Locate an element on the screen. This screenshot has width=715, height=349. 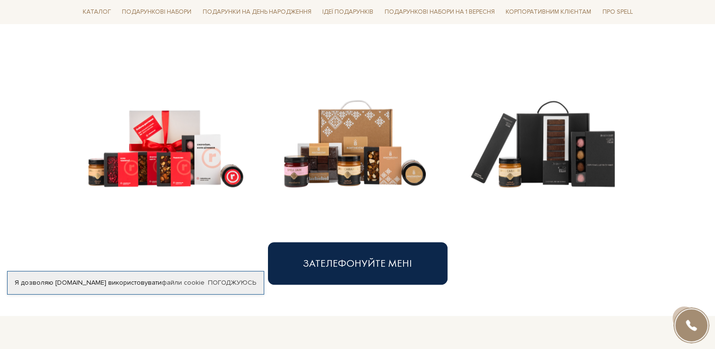
span: Каталог is located at coordinates (97, 12).